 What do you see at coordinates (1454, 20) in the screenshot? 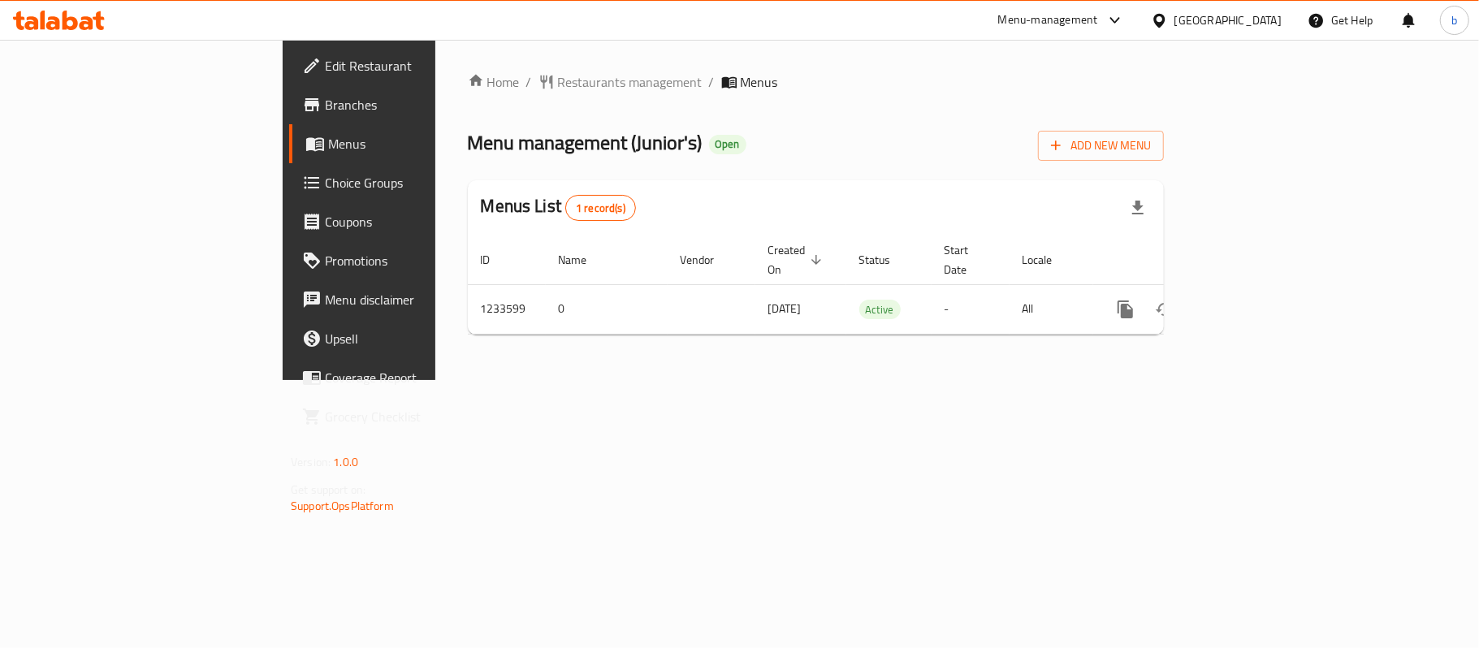
I see `span: b` at bounding box center [1454, 20].